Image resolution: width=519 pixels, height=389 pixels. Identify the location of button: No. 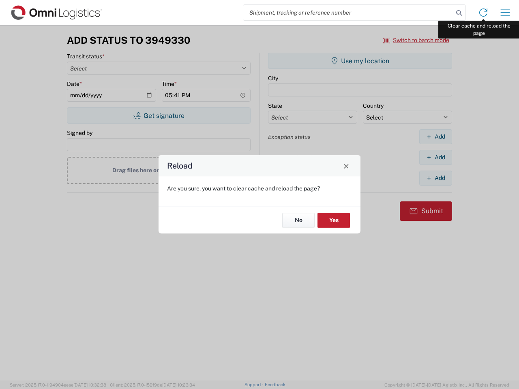
(299, 220).